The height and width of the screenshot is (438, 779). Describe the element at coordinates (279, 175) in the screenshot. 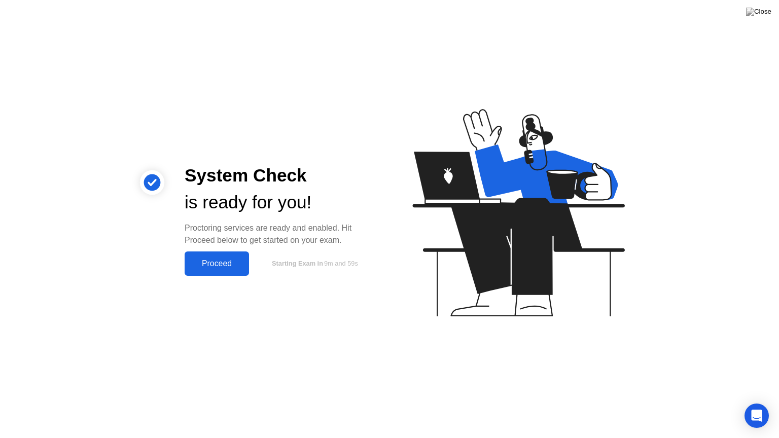

I see `div: System Check` at that location.